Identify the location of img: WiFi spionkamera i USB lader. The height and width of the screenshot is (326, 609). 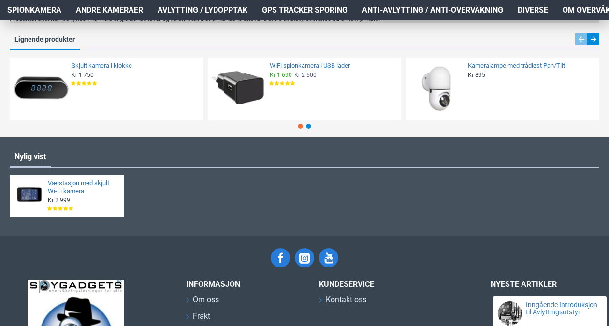
(239, 89).